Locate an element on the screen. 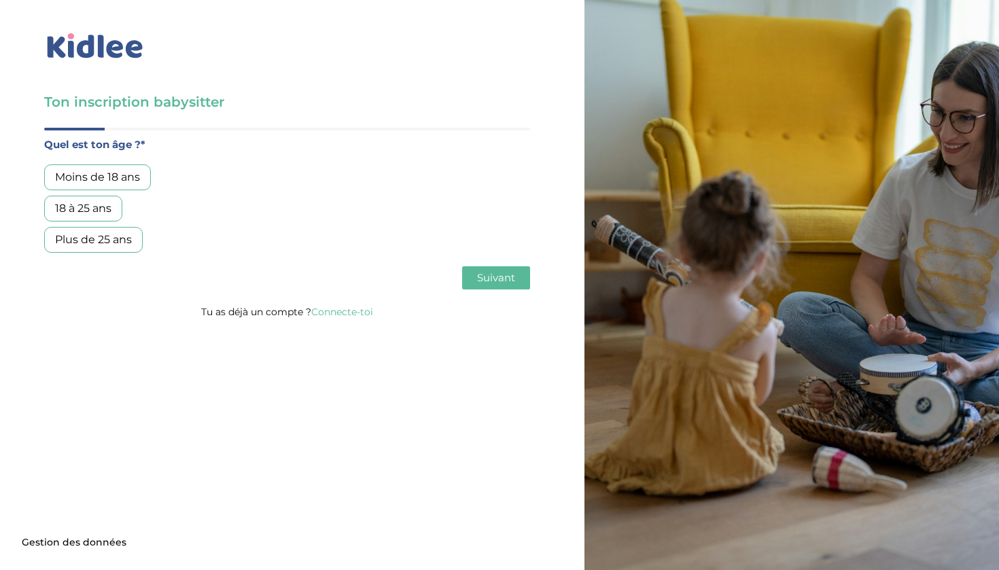 The height and width of the screenshot is (570, 999). span: Suivant is located at coordinates (496, 277).